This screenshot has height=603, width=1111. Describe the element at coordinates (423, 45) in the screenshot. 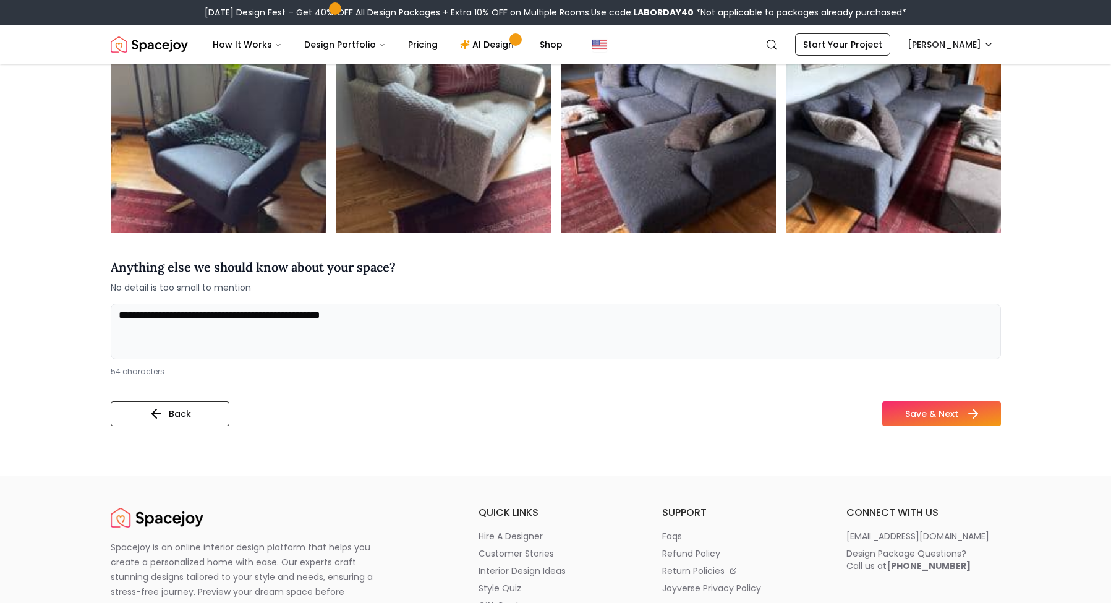

I see `a: Pricing` at that location.